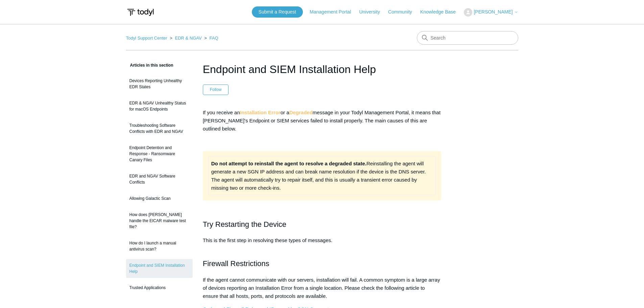  Describe the element at coordinates (159, 84) in the screenshot. I see `a: Devices Reporting Unhealthy EDR States` at that location.